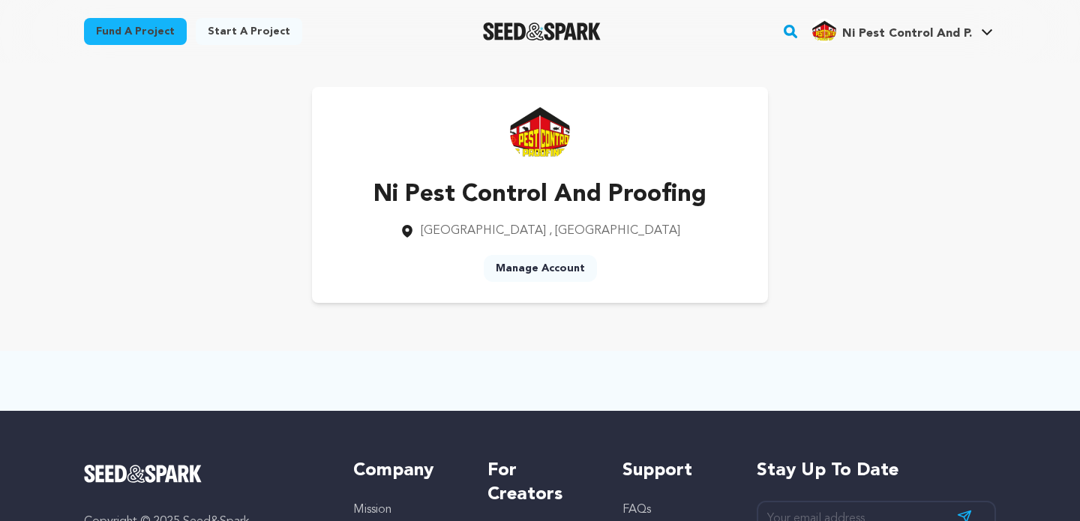  I want to click on div: Ni Pest Control And P.'s Profile, so click(892, 31).